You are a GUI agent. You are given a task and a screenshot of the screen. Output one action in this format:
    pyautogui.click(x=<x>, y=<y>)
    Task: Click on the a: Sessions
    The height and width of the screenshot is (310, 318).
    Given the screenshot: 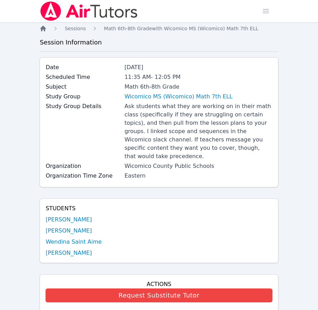 What is the action you would take?
    pyautogui.click(x=75, y=28)
    